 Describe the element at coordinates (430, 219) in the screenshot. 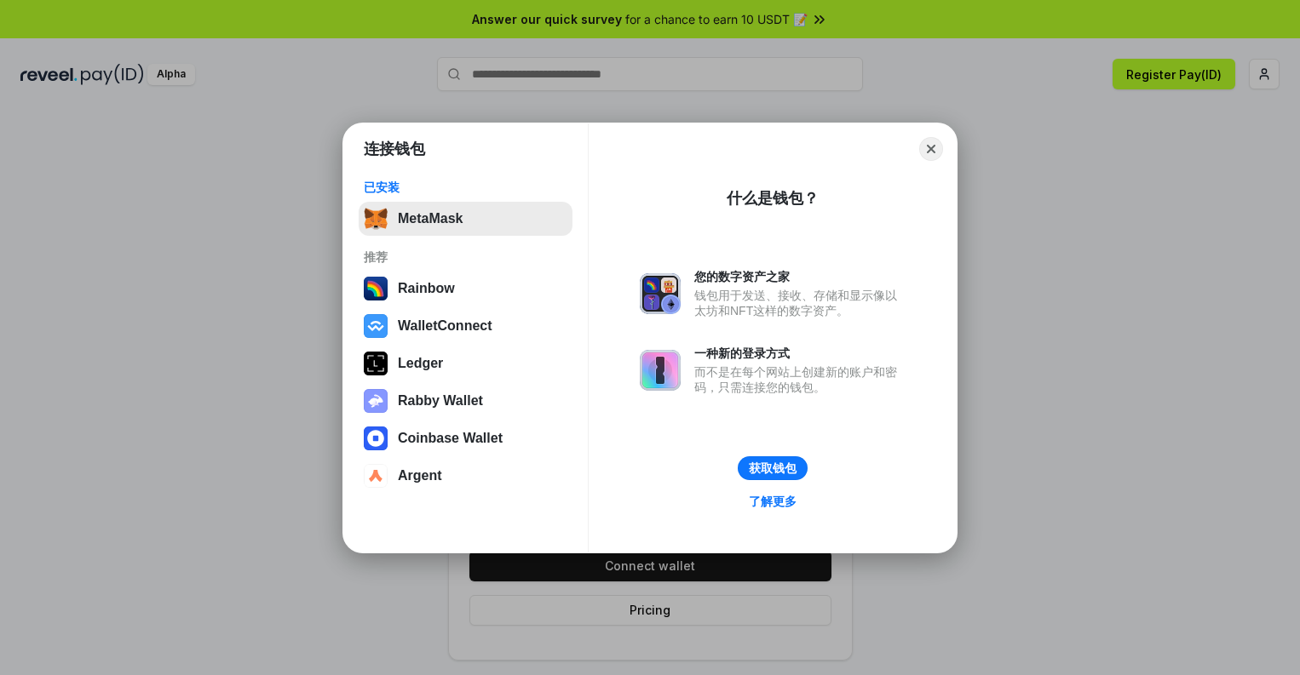

I see `div: MetaMask` at that location.